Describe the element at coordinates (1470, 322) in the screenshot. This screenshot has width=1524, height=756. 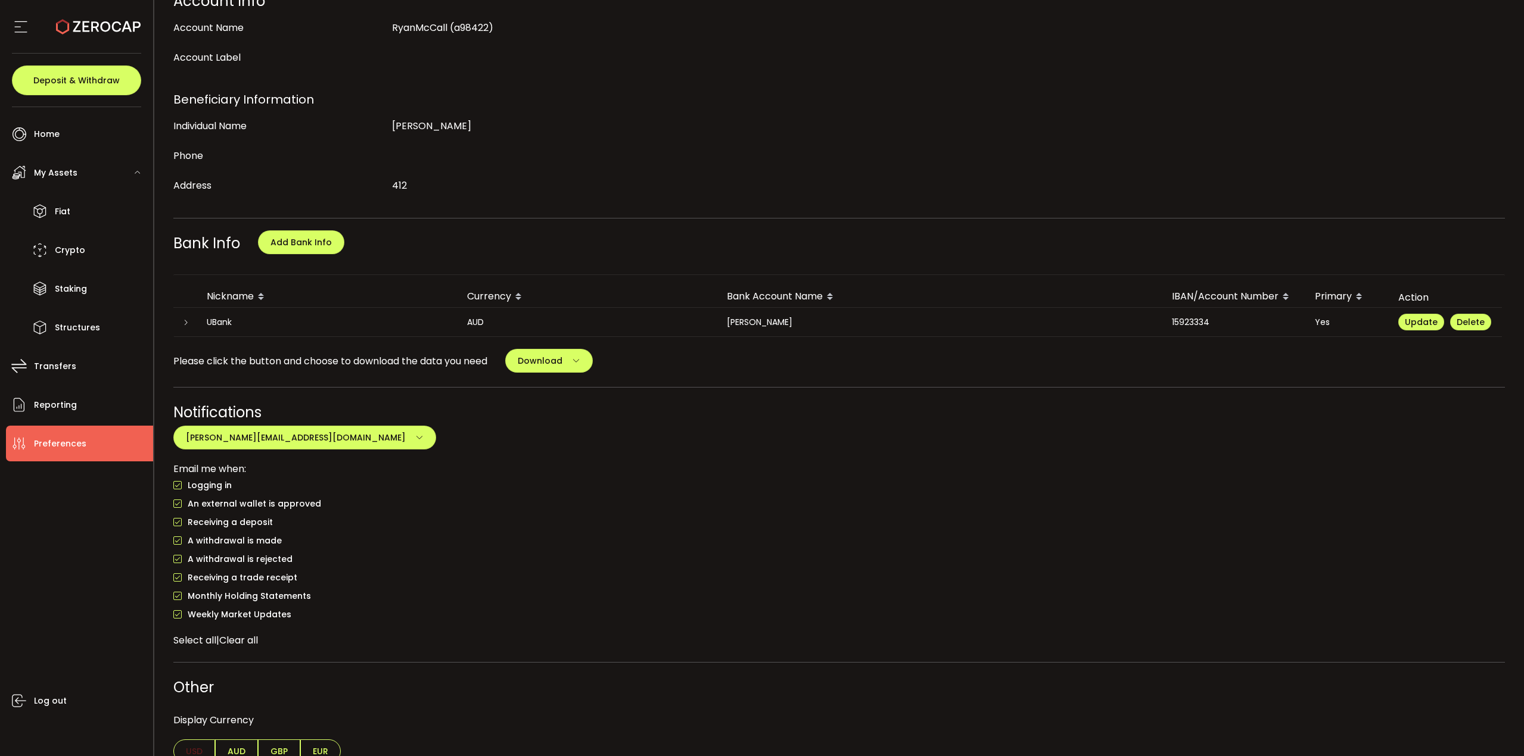
I see `span: Delete` at that location.